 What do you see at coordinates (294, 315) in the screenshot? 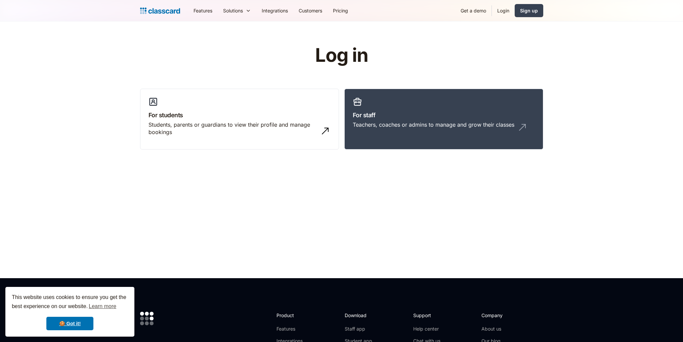
I see `h2: Product` at bounding box center [294, 315].